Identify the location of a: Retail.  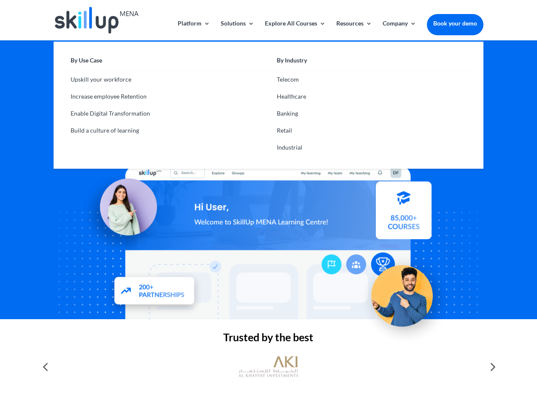
(371, 131).